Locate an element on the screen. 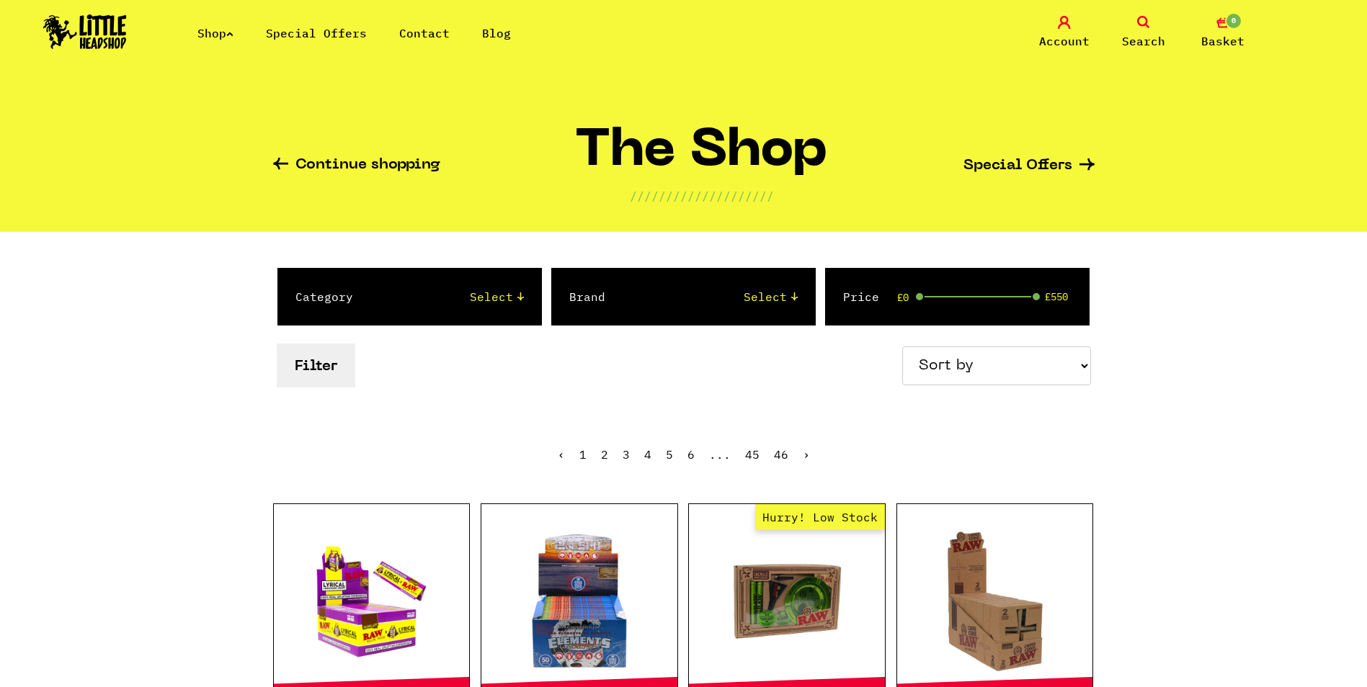 The image size is (1367, 687). a: Continue shopping is located at coordinates (357, 166).